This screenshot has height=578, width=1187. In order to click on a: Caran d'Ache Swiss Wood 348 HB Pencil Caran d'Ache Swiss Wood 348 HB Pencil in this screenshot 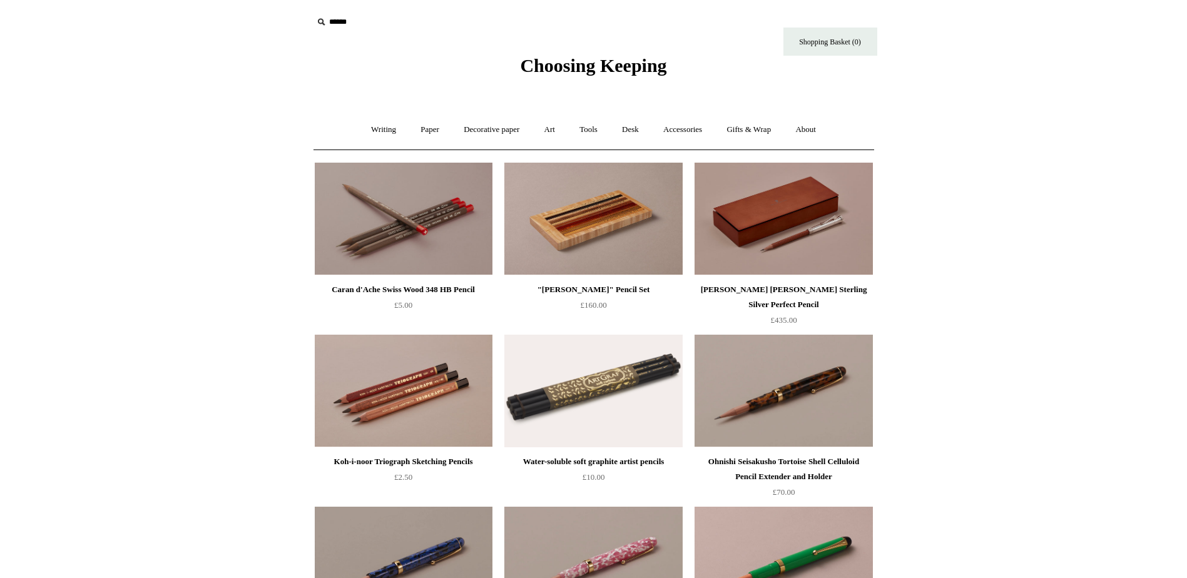, I will do `click(404, 219)`.